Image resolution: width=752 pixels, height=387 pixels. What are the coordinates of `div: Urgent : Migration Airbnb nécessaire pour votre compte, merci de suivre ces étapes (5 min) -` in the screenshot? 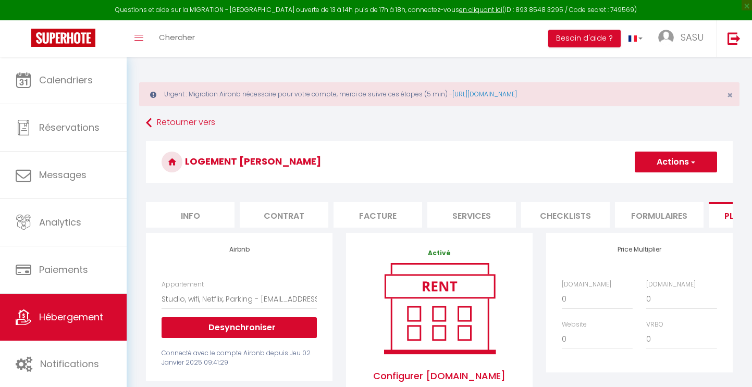 It's located at (439, 94).